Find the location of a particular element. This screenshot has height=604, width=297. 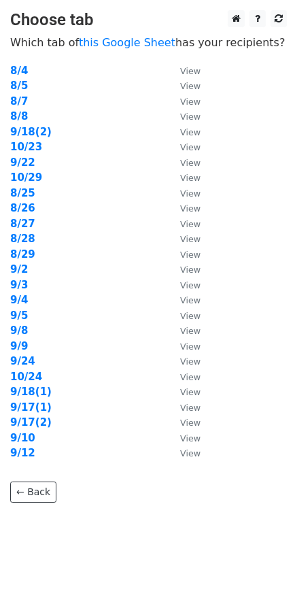

strong: 8/26 is located at coordinates (22, 208).